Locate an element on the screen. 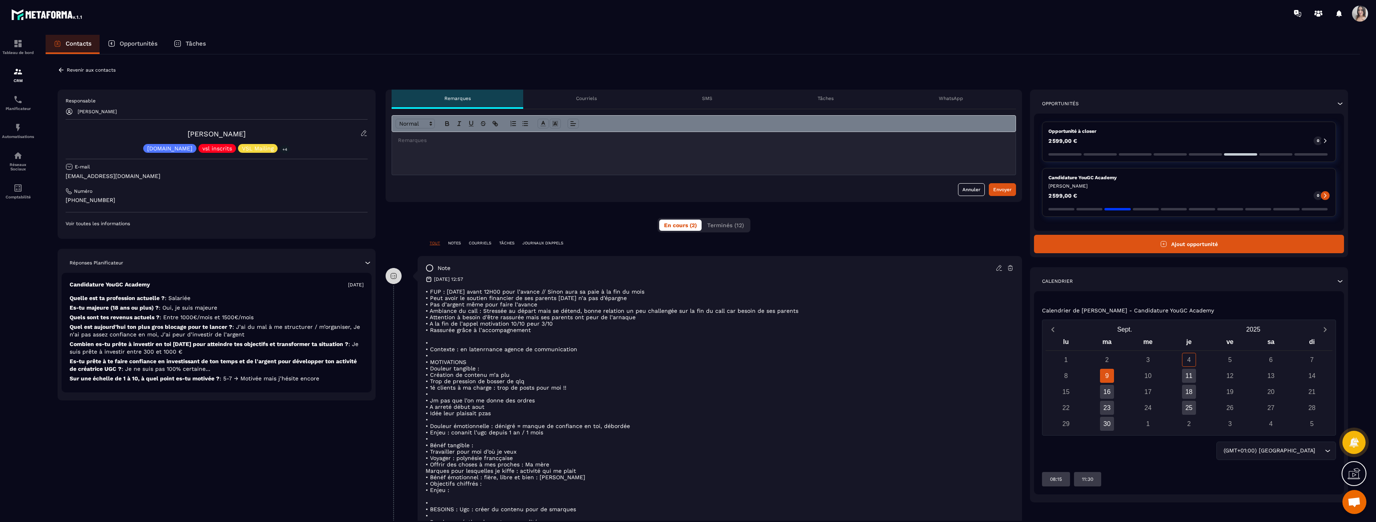  div: 9 is located at coordinates (1107, 376).